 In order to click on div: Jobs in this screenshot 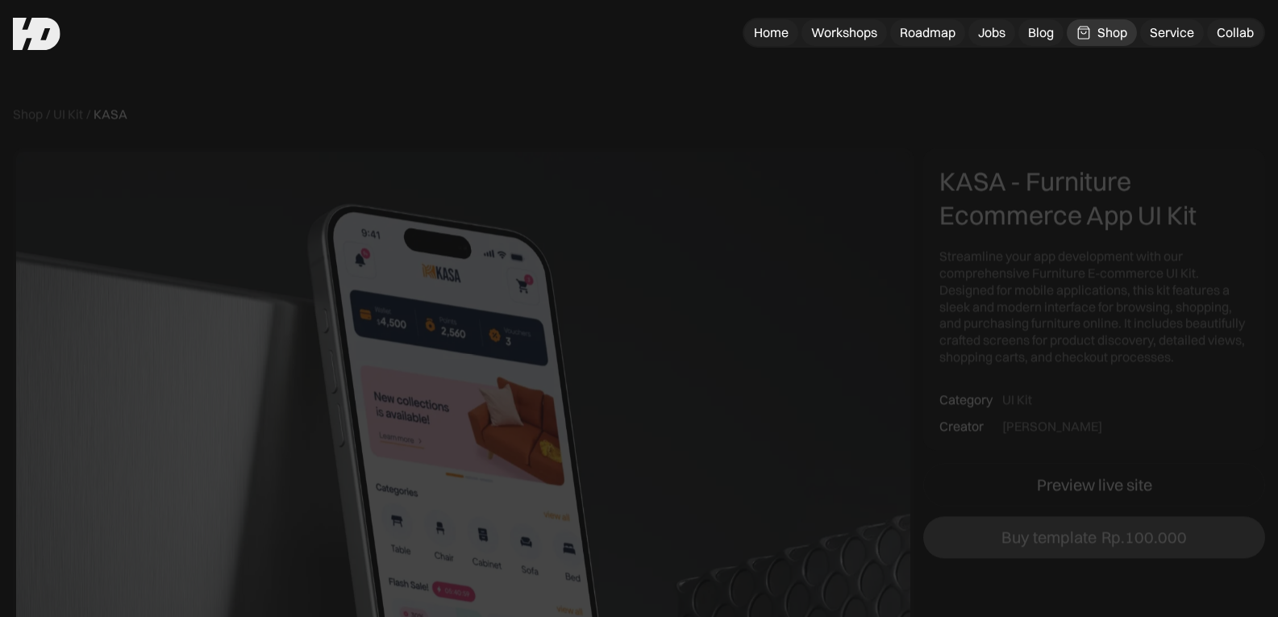, I will do `click(992, 32)`.